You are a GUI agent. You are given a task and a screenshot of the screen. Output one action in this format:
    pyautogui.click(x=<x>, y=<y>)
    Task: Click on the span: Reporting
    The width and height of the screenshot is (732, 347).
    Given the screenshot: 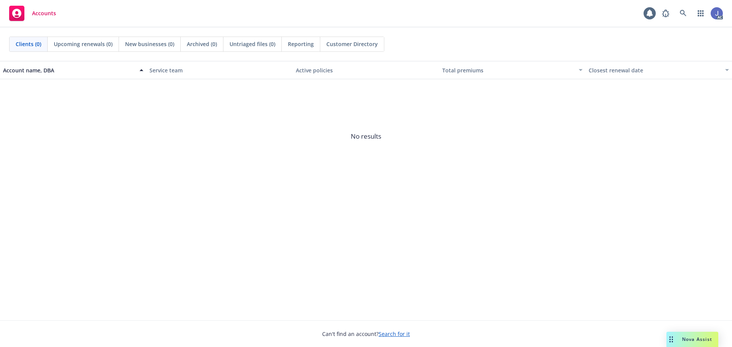 What is the action you would take?
    pyautogui.click(x=301, y=44)
    